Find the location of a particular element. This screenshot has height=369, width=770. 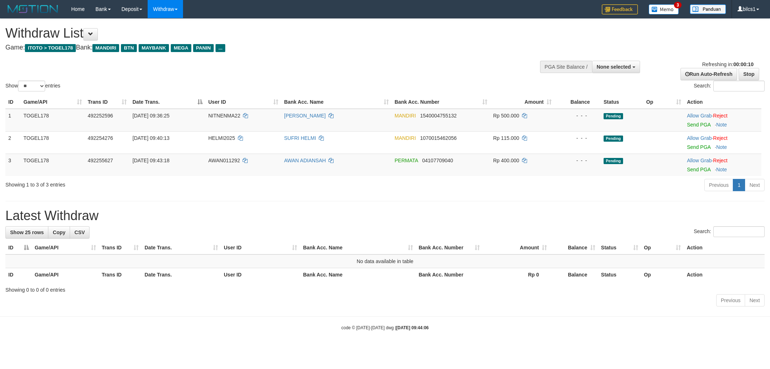

th: User ID is located at coordinates (260, 274).